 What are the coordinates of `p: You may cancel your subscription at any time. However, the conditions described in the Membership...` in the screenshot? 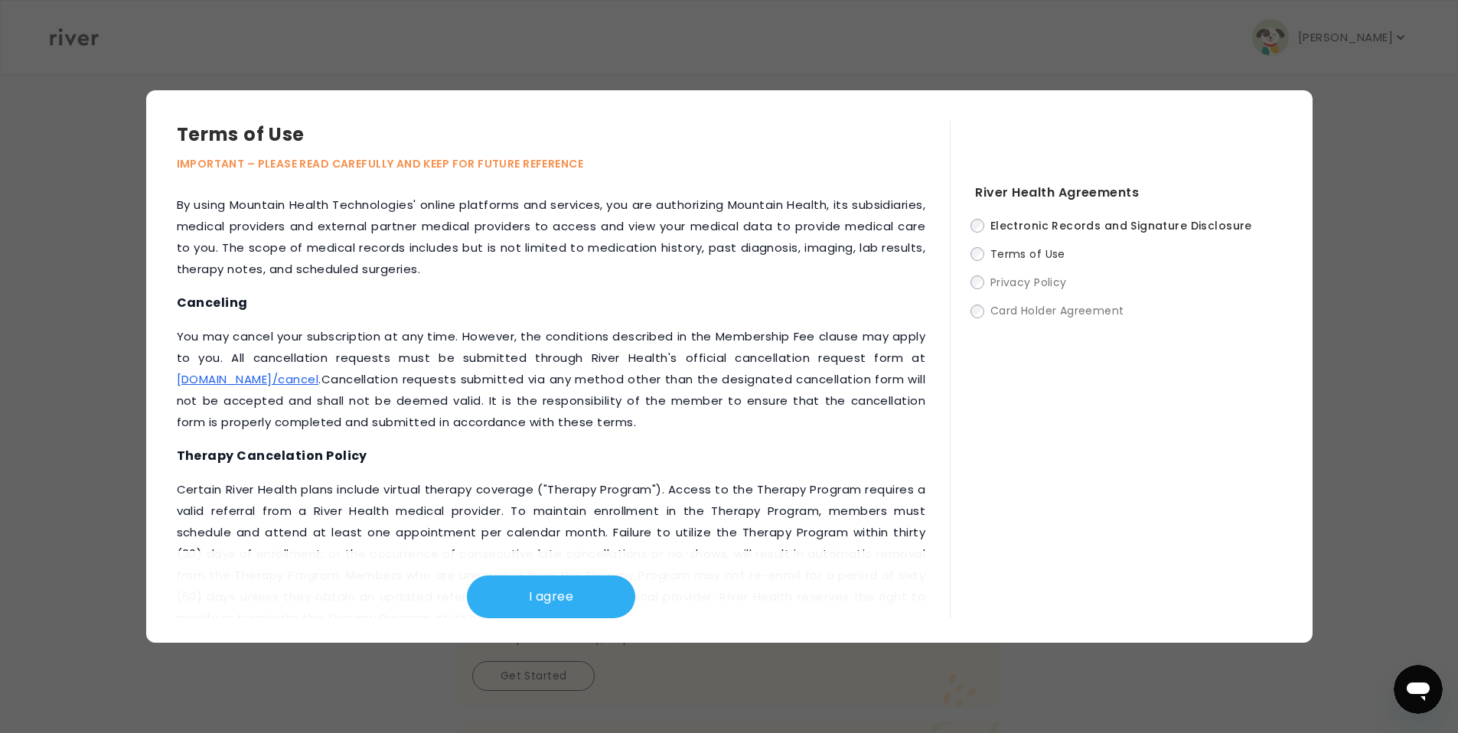 It's located at (551, 380).